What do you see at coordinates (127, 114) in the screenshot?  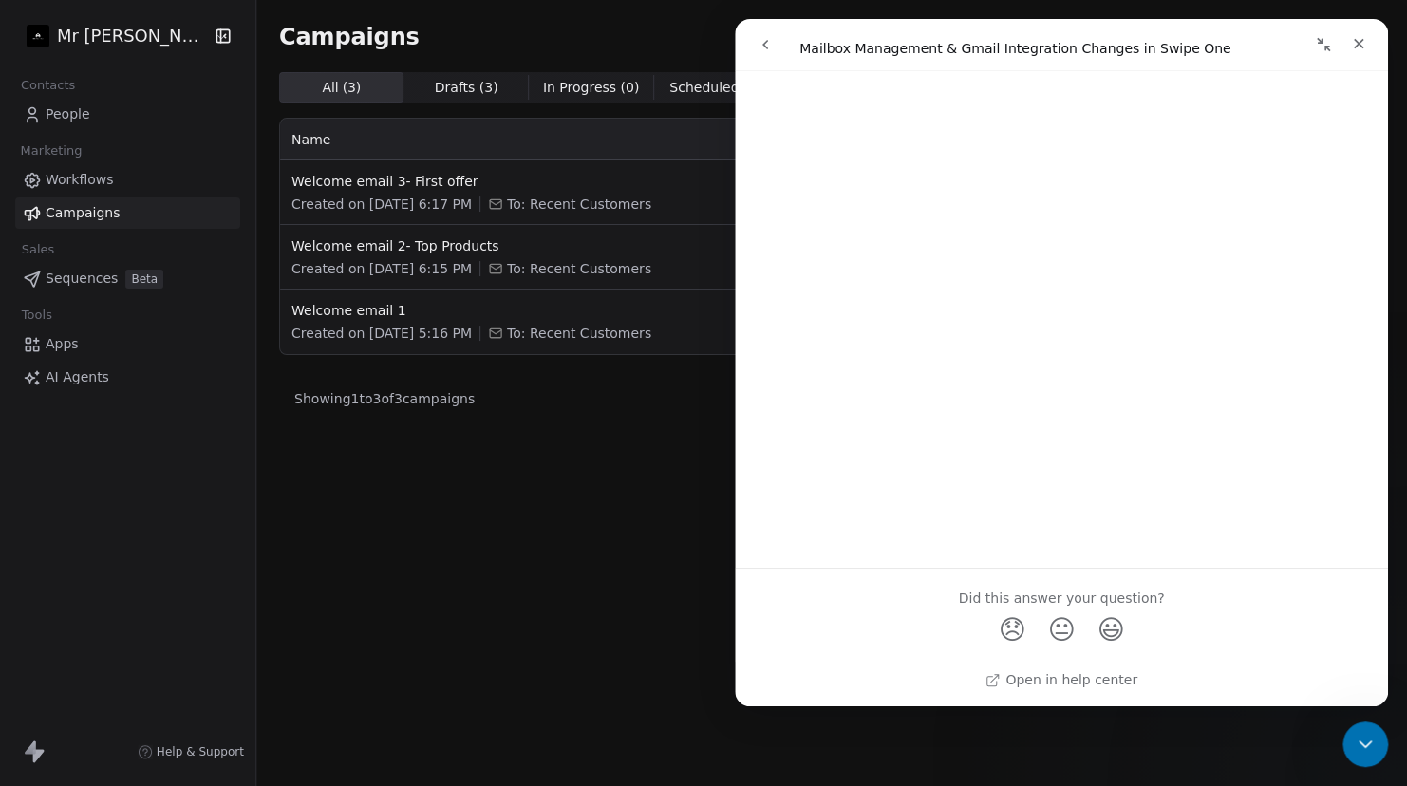 I see `a: People` at bounding box center [127, 114].